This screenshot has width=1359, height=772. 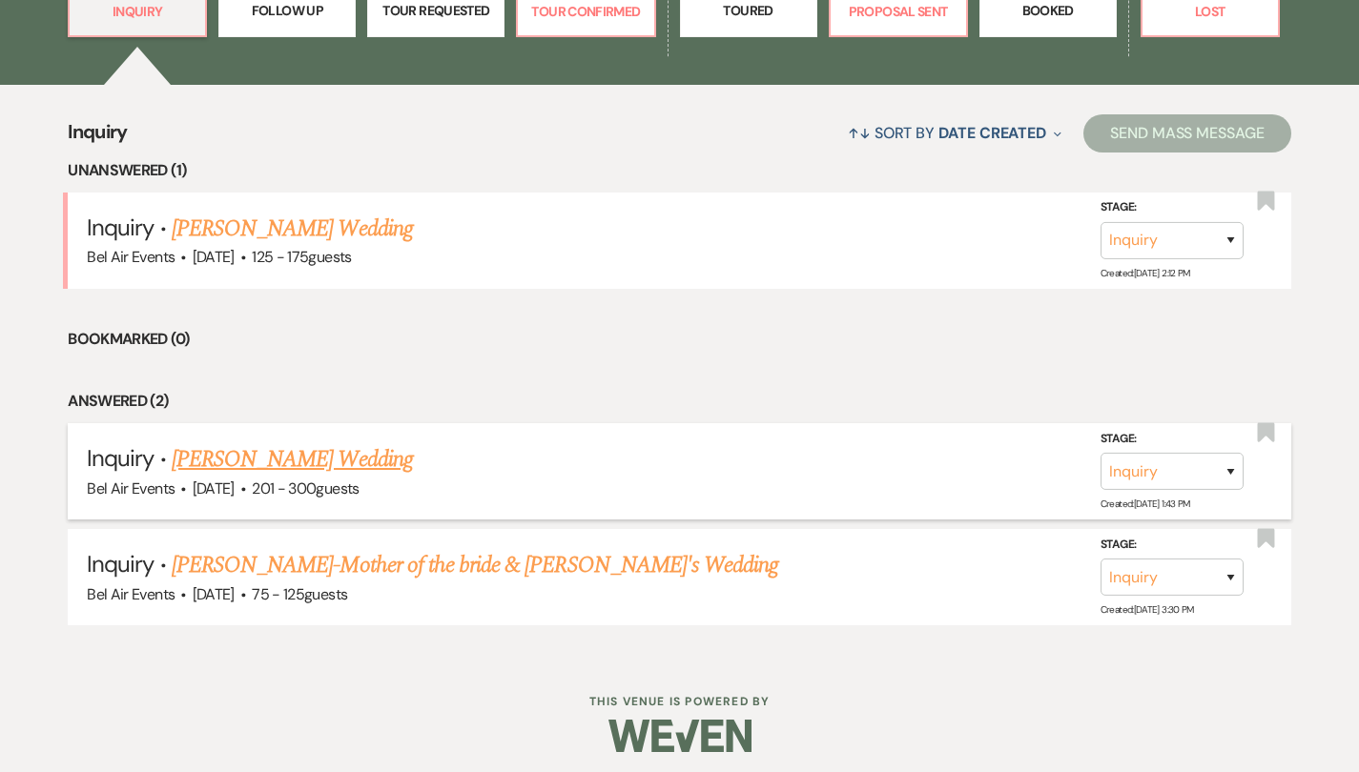 What do you see at coordinates (301, 257) in the screenshot?
I see `span: 125 - 175 guests` at bounding box center [301, 257].